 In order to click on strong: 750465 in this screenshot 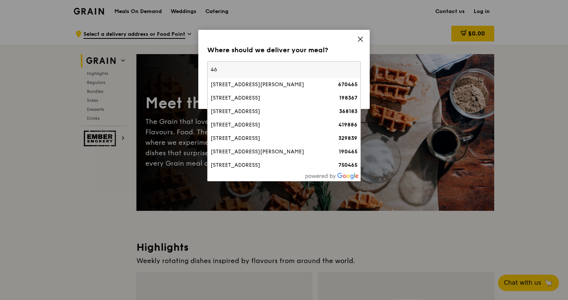, I will do `click(348, 165)`.